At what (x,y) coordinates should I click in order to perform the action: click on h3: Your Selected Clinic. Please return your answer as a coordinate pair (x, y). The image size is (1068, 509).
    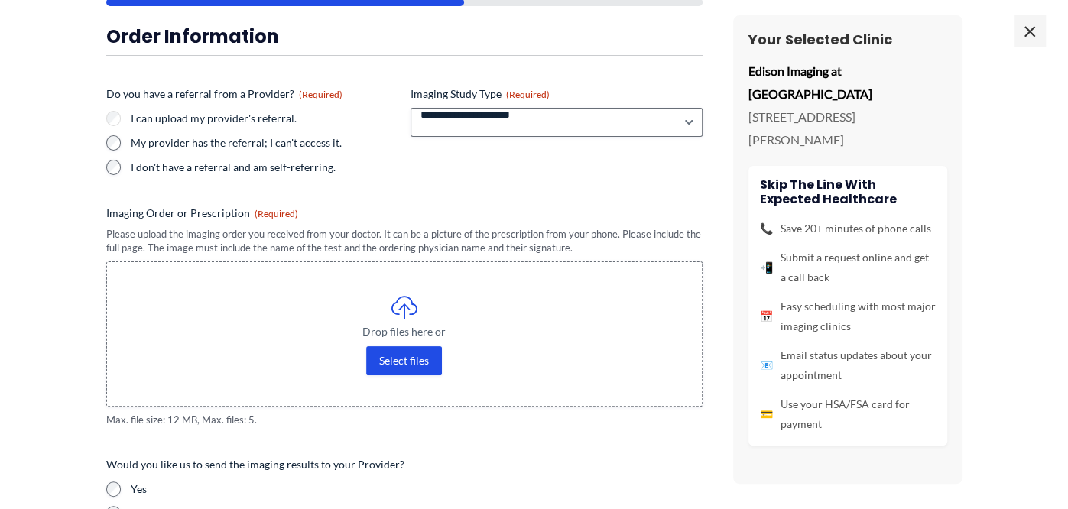
    Looking at the image, I should click on (848, 39).